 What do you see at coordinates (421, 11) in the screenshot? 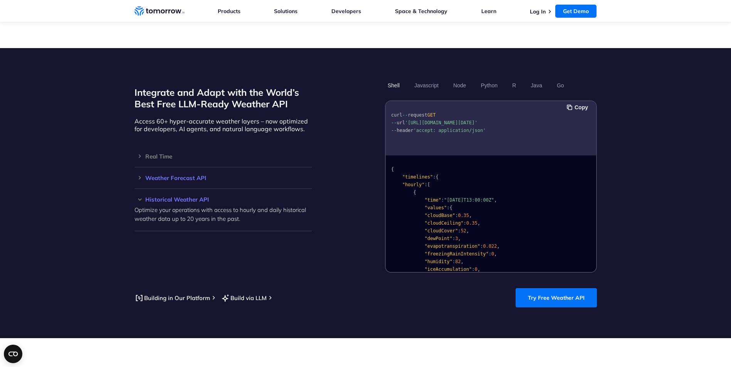
I see `a: Space & Technology` at bounding box center [421, 11].